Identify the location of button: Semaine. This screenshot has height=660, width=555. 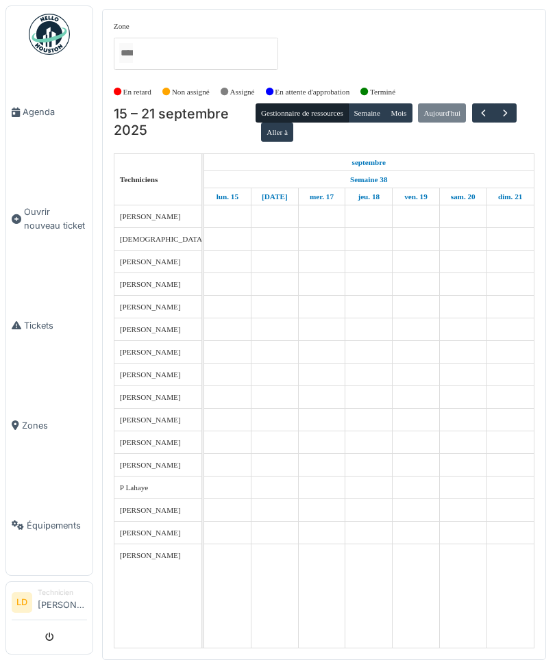
(367, 113).